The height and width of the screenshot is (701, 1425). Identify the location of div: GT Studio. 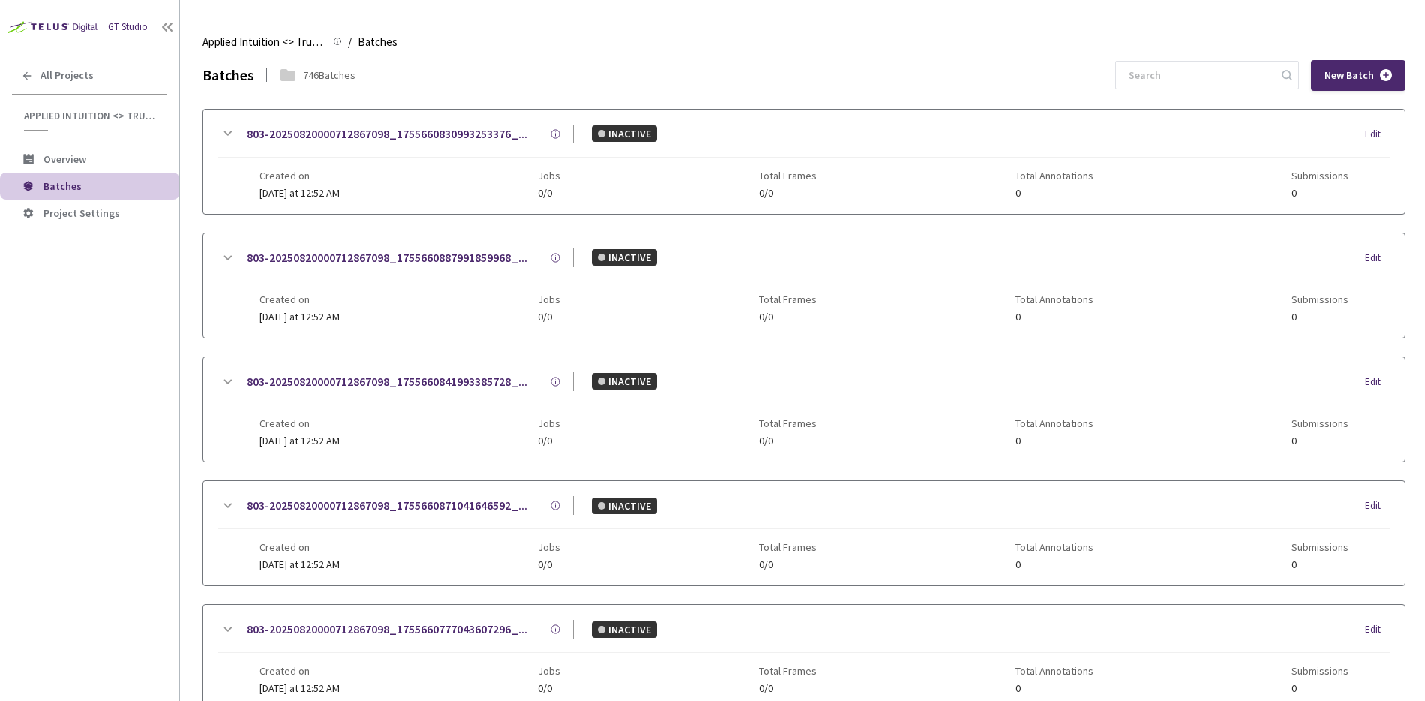
(128, 27).